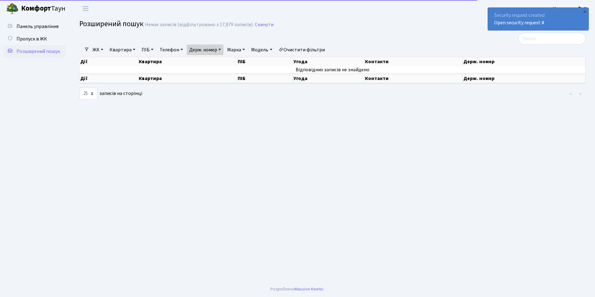  What do you see at coordinates (171, 50) in the screenshot?
I see `a: Телефон` at bounding box center [171, 50].